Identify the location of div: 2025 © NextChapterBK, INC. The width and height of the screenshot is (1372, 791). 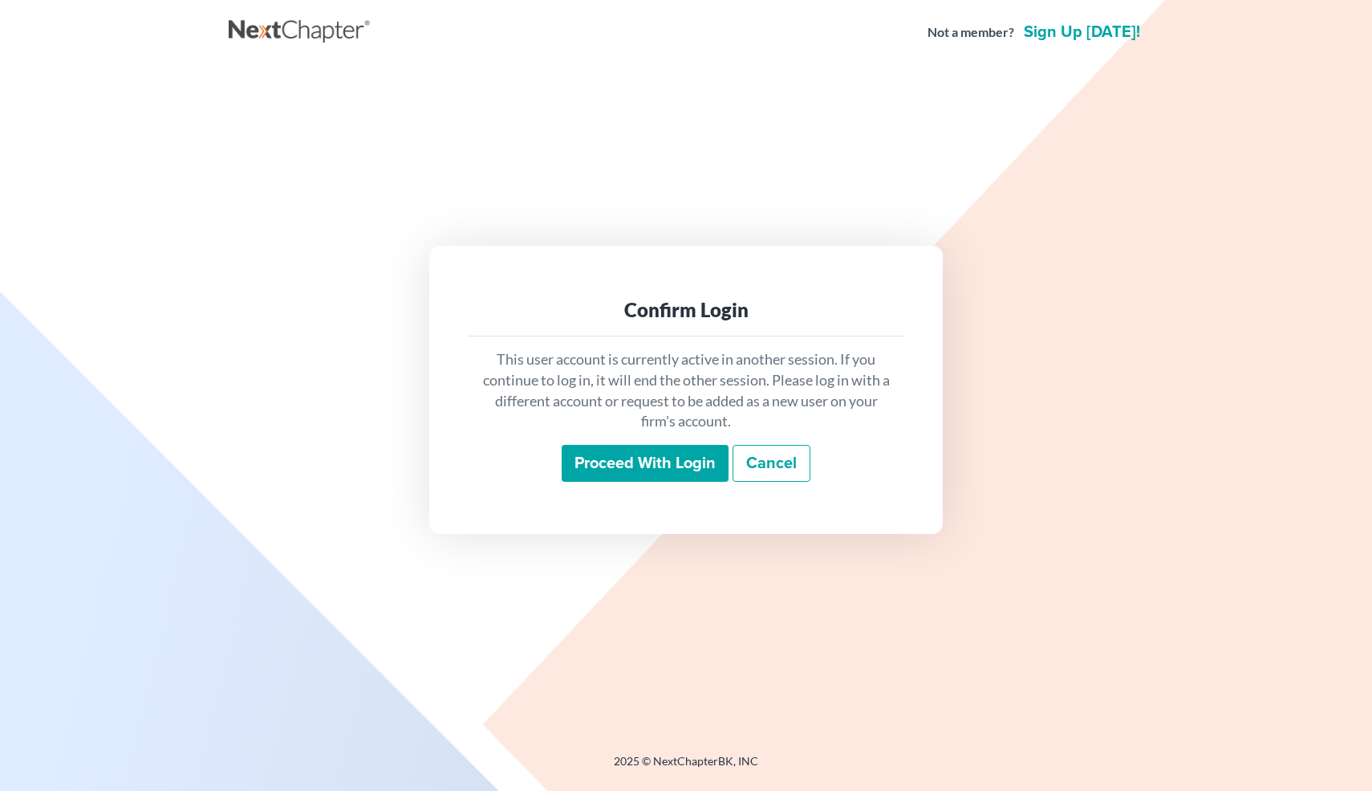
(686, 767).